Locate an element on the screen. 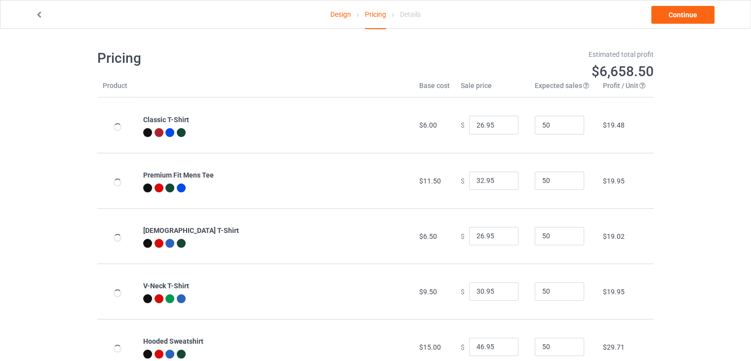 The height and width of the screenshot is (361, 751). span: $11.50 is located at coordinates (430, 181).